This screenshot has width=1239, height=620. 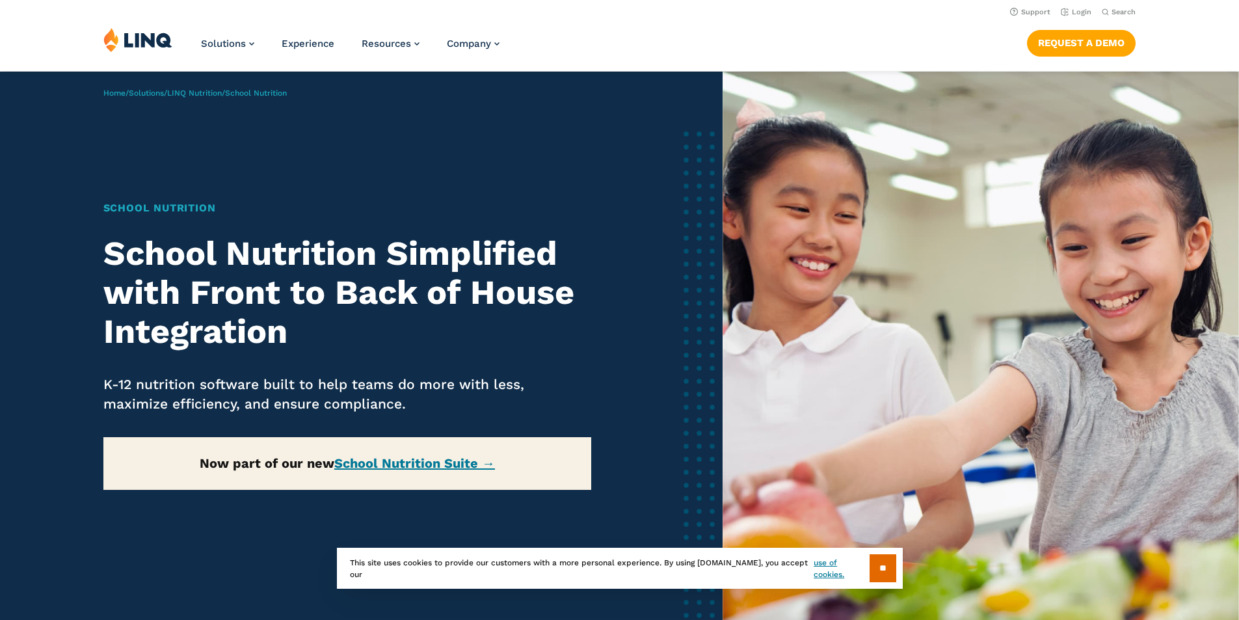 I want to click on strong: Now part of our new, so click(x=347, y=463).